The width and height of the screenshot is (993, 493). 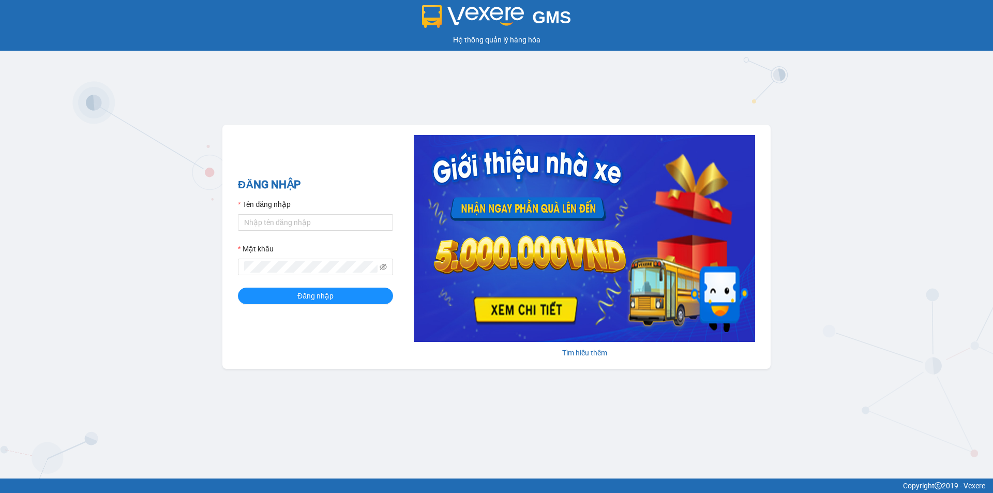 I want to click on div: Copyright 2019 - Vexere, so click(x=496, y=486).